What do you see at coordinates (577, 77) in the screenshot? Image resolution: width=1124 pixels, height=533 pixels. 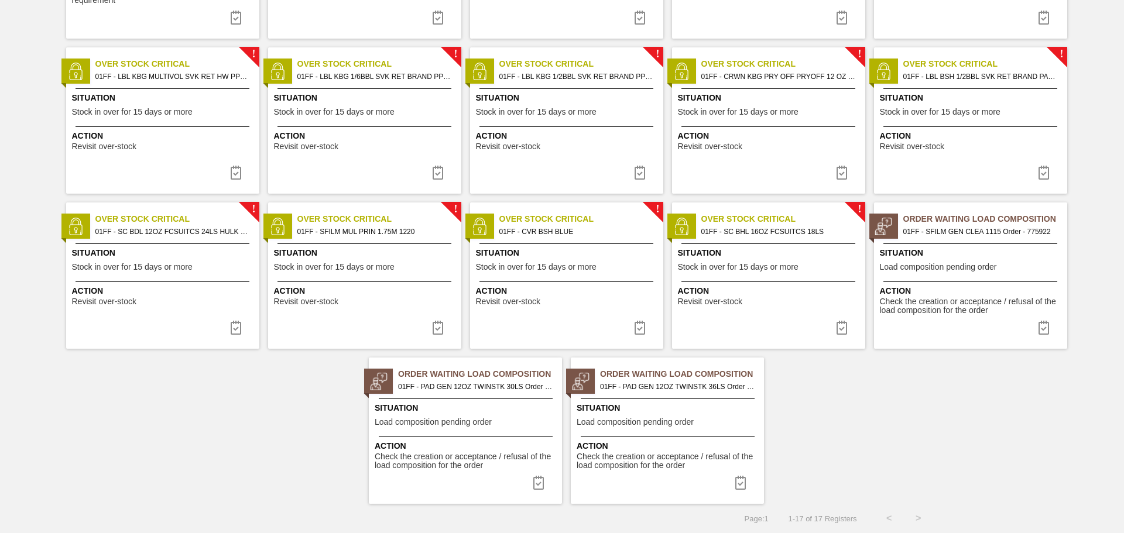 I see `span: 01FF - LBL KBG 1/2BBL SVK RET BRAND PPS #4` at bounding box center [577, 77].